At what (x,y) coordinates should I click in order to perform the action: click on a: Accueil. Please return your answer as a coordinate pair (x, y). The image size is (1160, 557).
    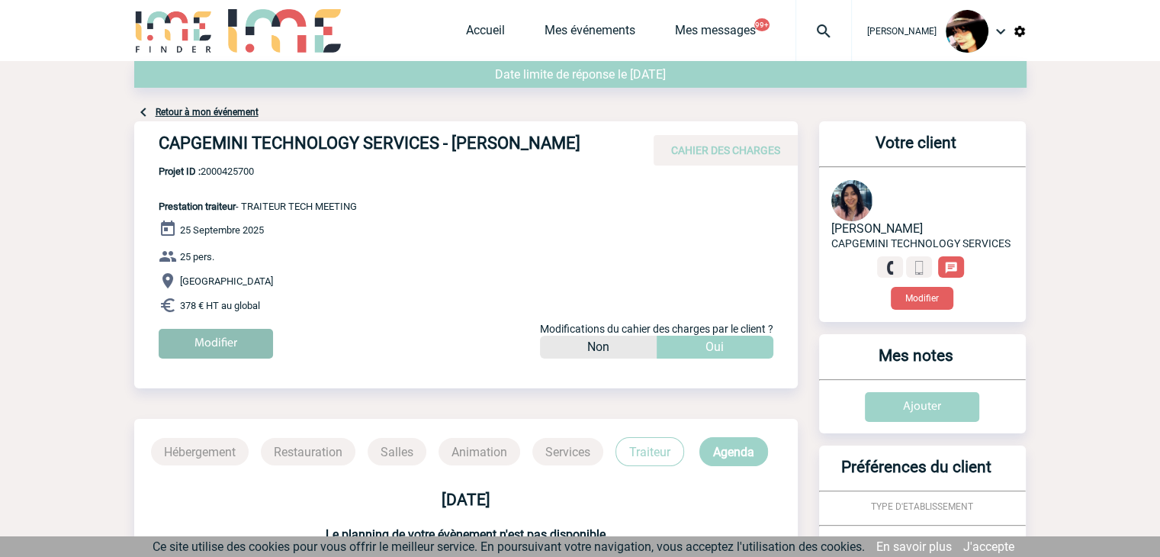
    Looking at the image, I should click on (485, 34).